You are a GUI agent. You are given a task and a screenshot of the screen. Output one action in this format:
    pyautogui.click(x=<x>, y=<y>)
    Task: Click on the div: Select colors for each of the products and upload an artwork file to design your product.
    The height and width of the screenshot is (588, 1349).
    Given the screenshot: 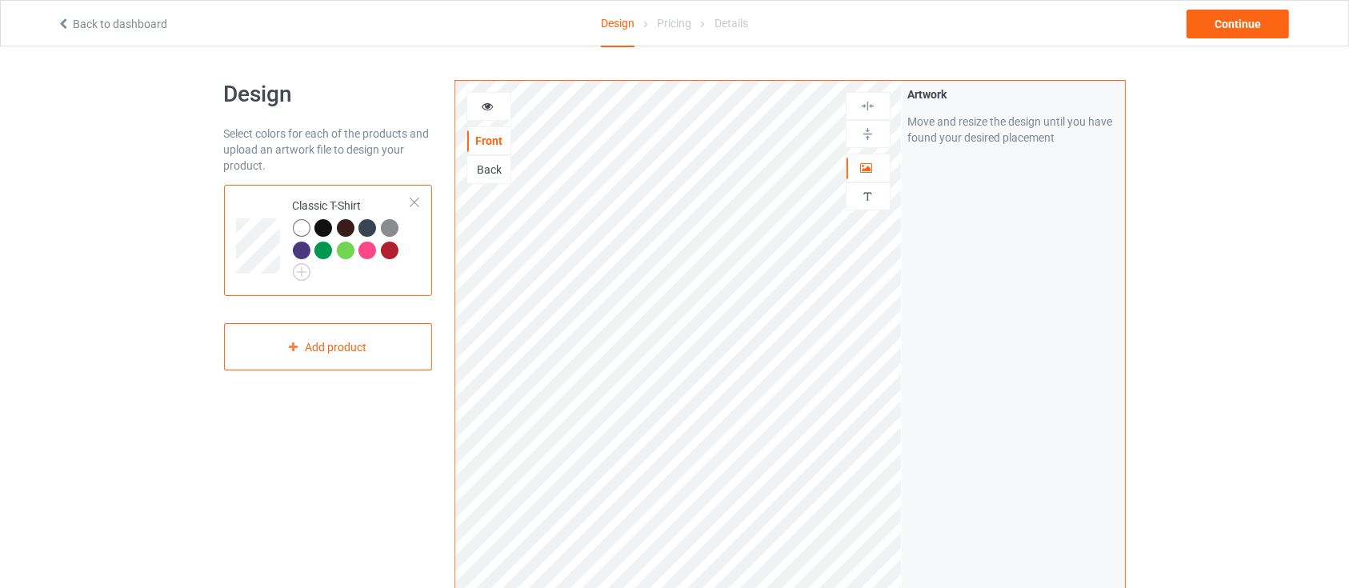 What is the action you would take?
    pyautogui.click(x=328, y=150)
    